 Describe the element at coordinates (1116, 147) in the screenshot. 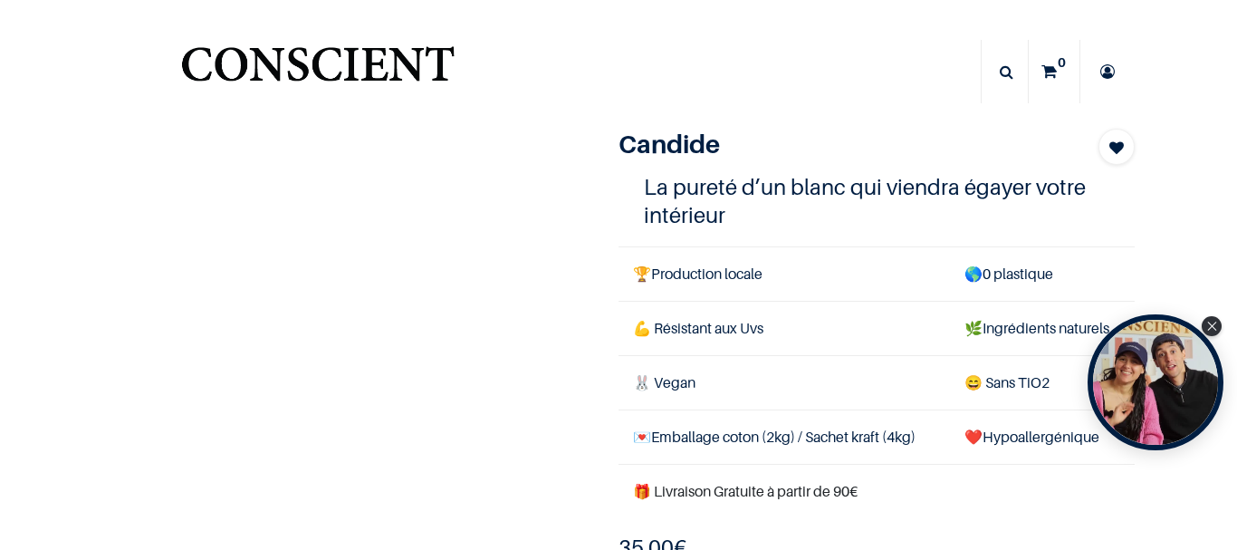

I see `button: Add to wishlist` at that location.